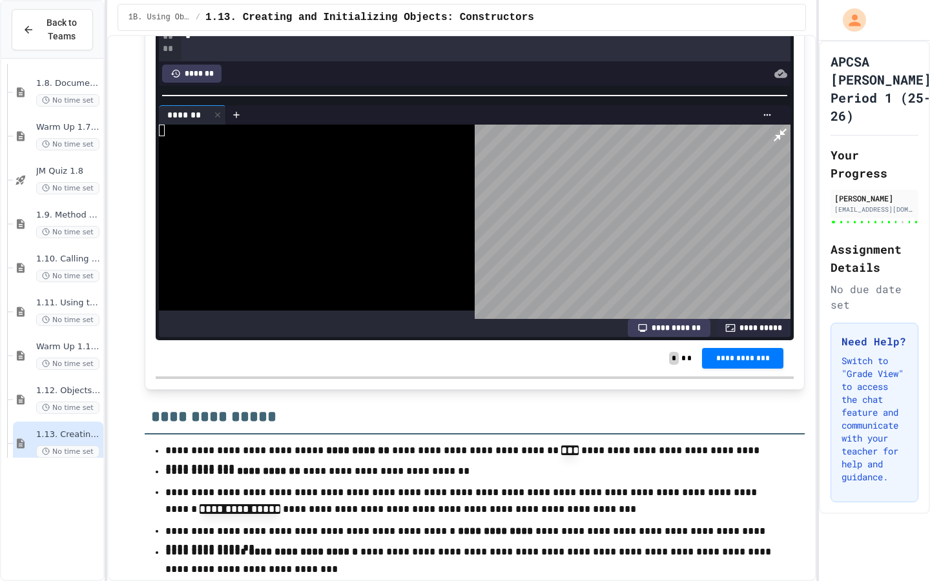 This screenshot has height=581, width=930. What do you see at coordinates (52, 30) in the screenshot?
I see `button: Back to Teams` at bounding box center [52, 30].